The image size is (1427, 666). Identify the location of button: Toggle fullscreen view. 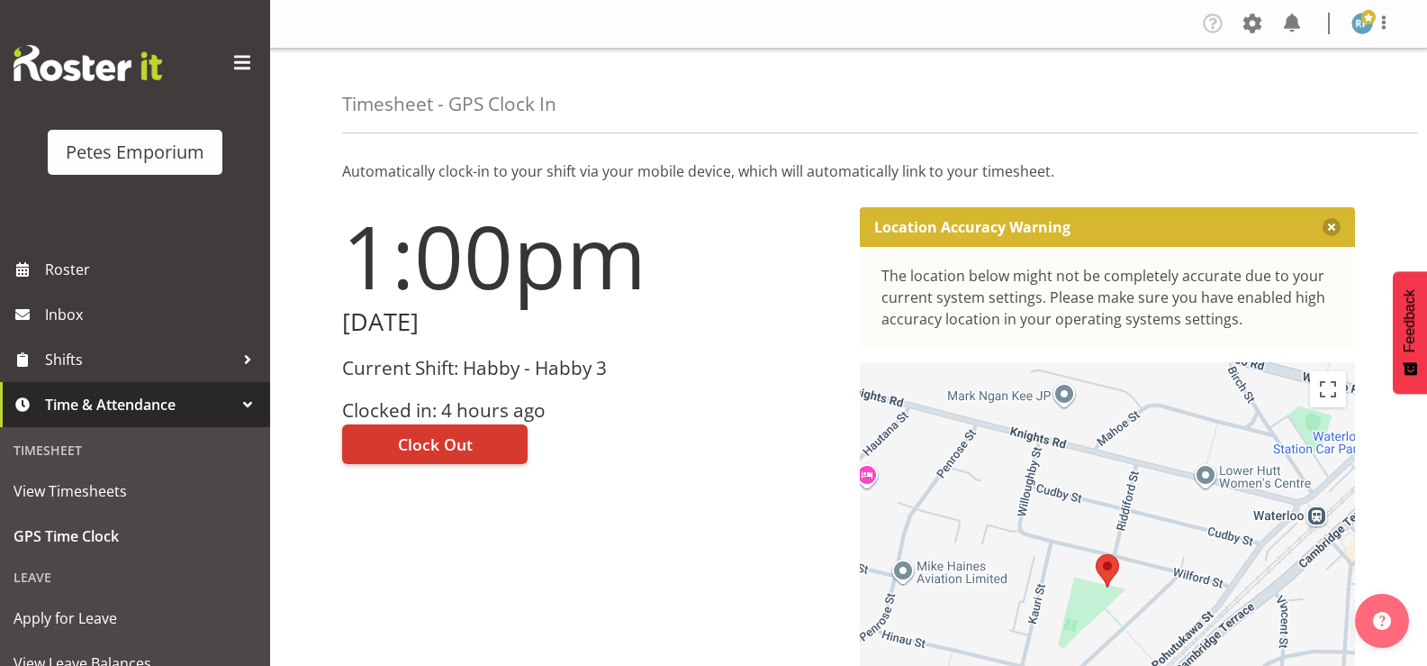
(1328, 389).